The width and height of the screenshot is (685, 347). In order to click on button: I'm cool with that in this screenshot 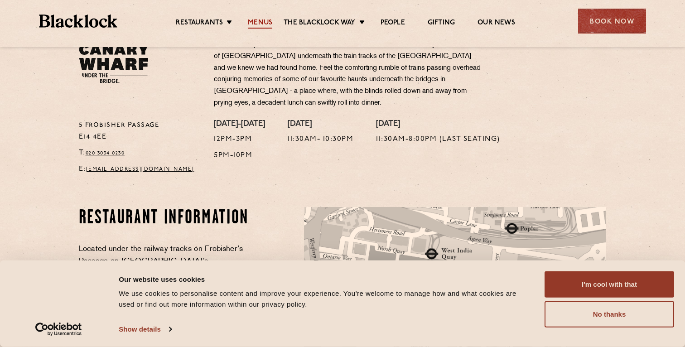, I will do `click(609, 284)`.